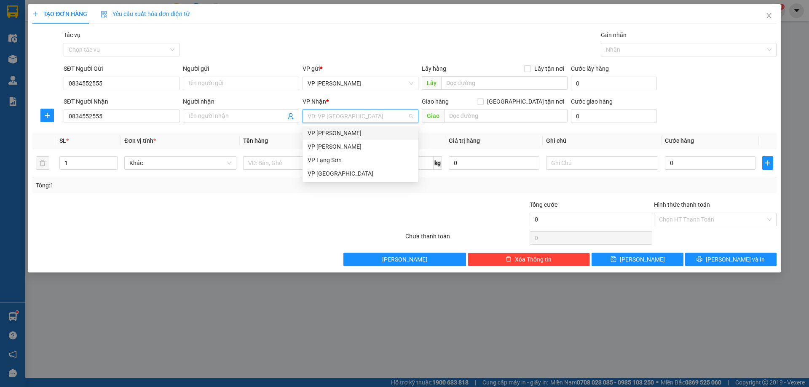  What do you see at coordinates (509, 260) in the screenshot?
I see `span: delete` at bounding box center [509, 260].